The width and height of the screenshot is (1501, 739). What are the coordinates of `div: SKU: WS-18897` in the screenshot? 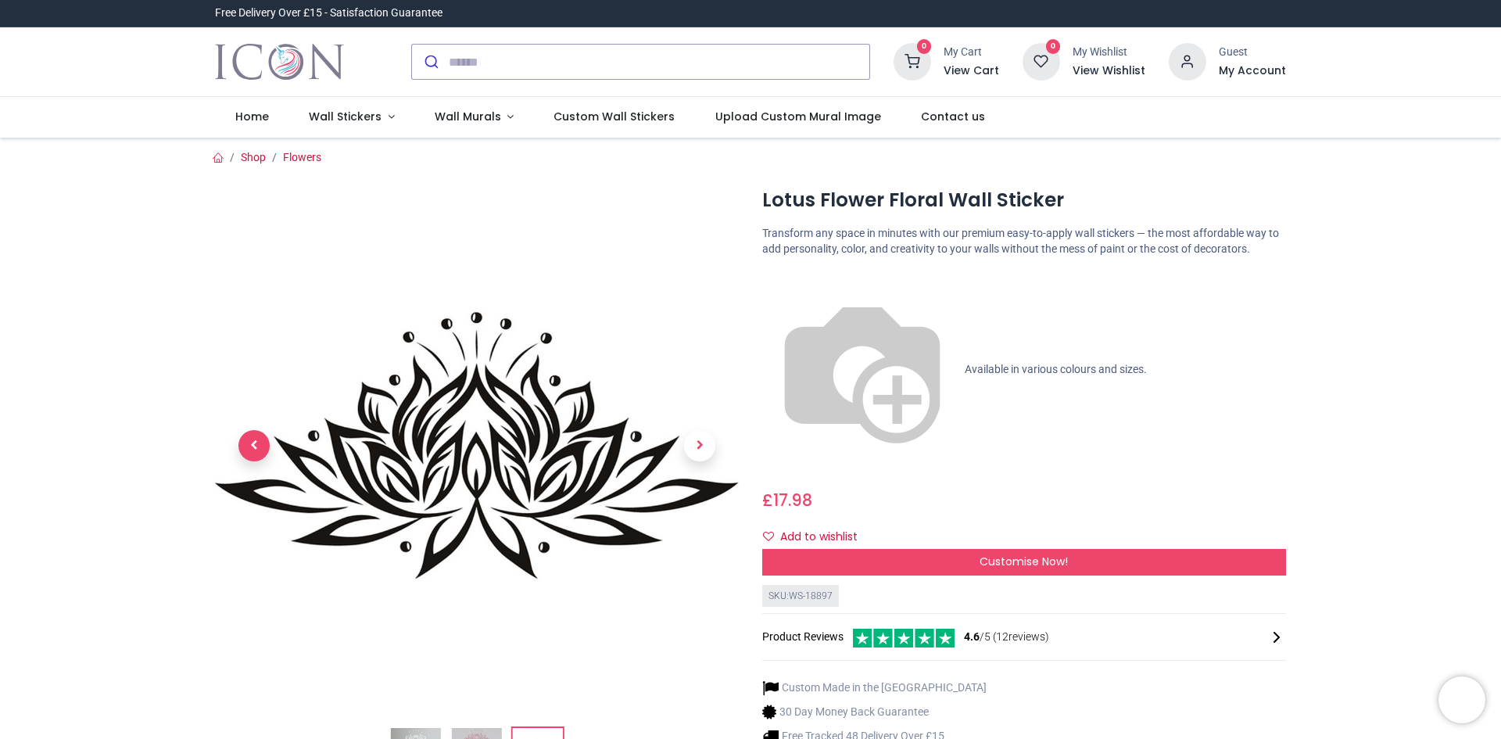 It's located at (800, 596).